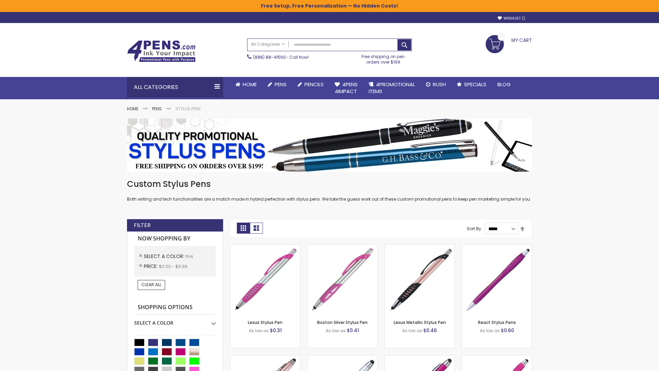 This screenshot has width=659, height=371. Describe the element at coordinates (439, 84) in the screenshot. I see `span: Rush` at that location.